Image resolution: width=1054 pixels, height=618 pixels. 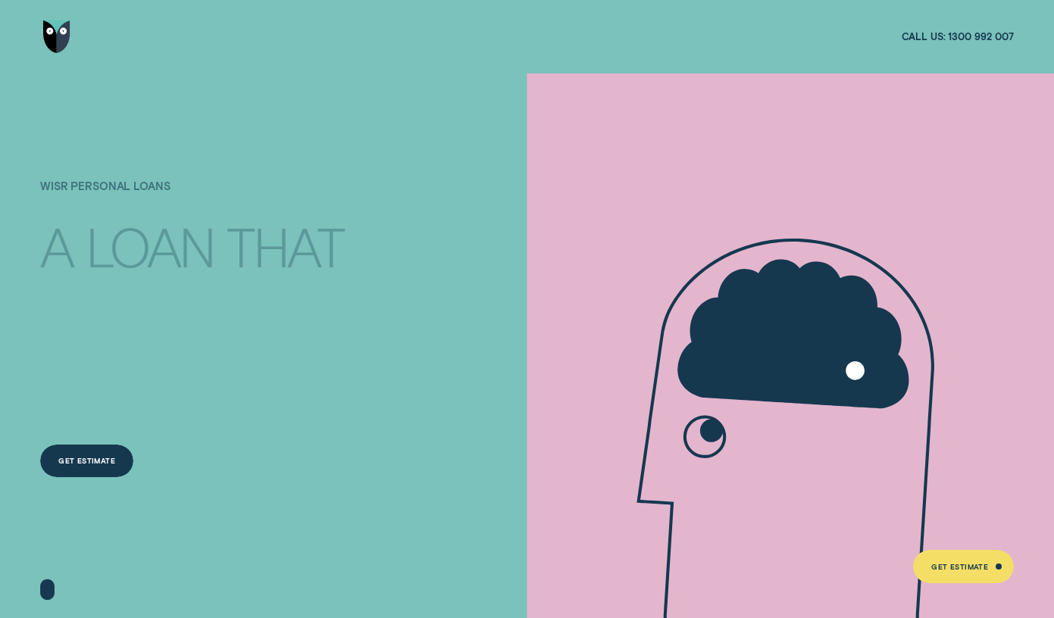 I want to click on h4: A LOAN THAT PUTS YOU IN CONTROL, so click(x=199, y=280).